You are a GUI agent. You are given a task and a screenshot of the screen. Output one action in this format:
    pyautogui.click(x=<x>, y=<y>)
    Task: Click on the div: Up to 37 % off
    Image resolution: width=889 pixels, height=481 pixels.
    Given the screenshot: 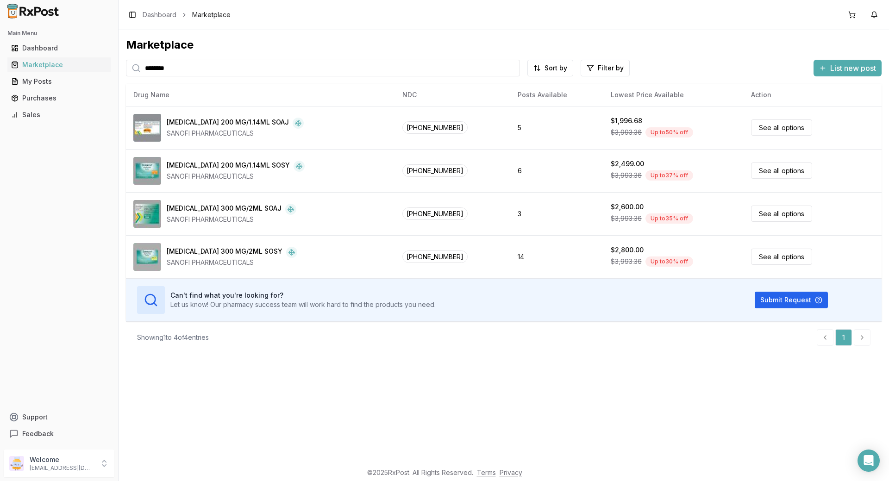 What is the action you would take?
    pyautogui.click(x=669, y=176)
    